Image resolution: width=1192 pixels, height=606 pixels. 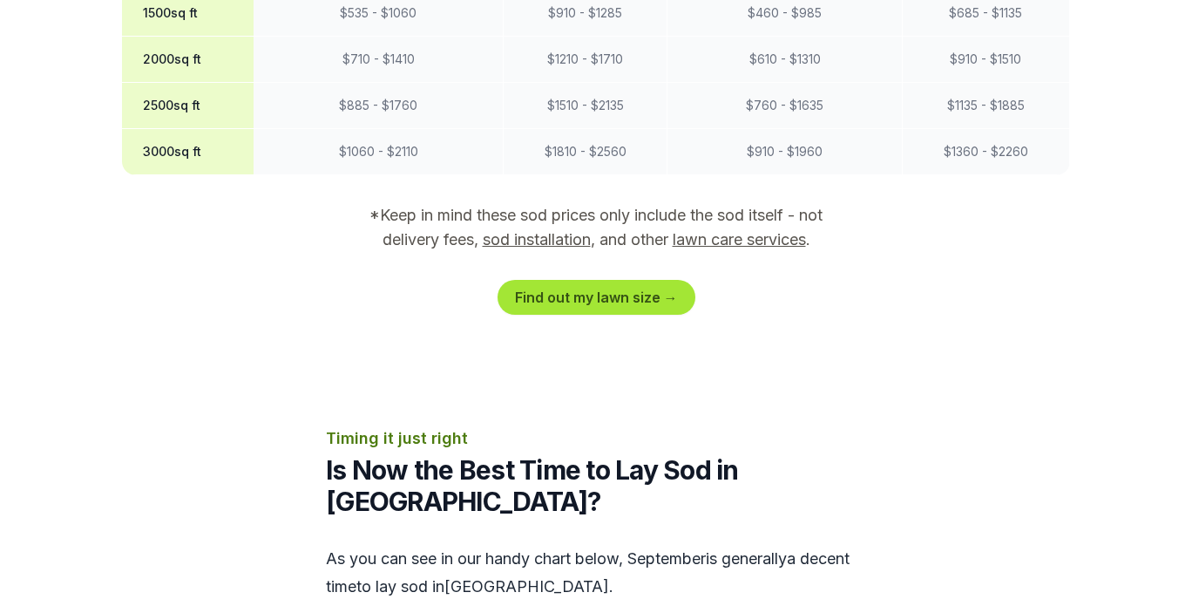 What do you see at coordinates (586, 105) in the screenshot?
I see `td: $ 1510 - $ 2135` at bounding box center [586, 105].